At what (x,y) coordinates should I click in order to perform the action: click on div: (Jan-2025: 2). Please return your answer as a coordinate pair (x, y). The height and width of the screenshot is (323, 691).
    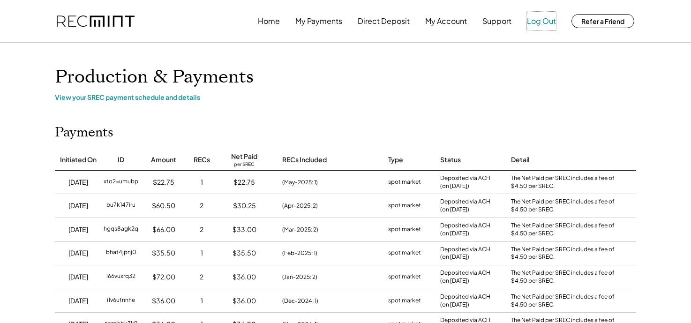
    Looking at the image, I should click on (300, 277).